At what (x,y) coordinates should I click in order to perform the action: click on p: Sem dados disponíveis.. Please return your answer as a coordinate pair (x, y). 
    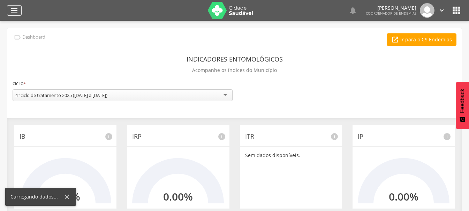
    Looking at the image, I should click on (291, 156).